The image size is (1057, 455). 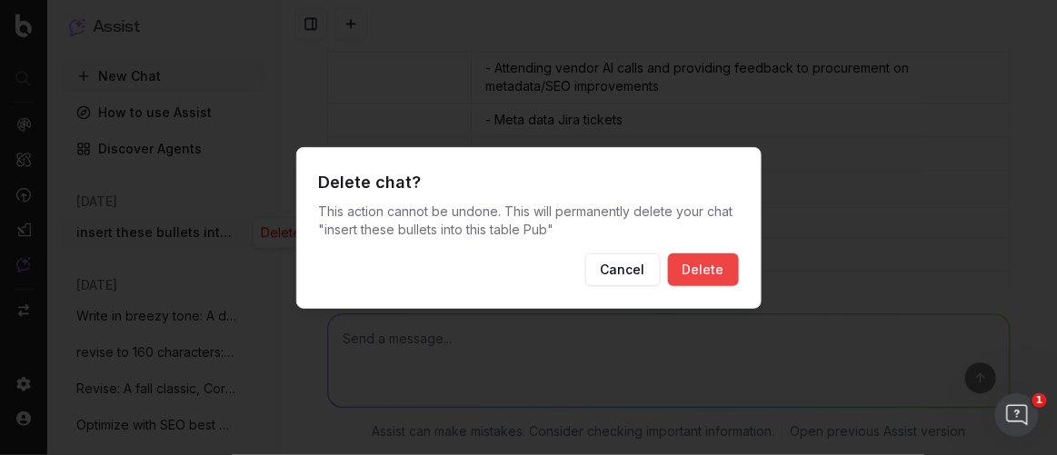 I want to click on span: 1, so click(x=1039, y=401).